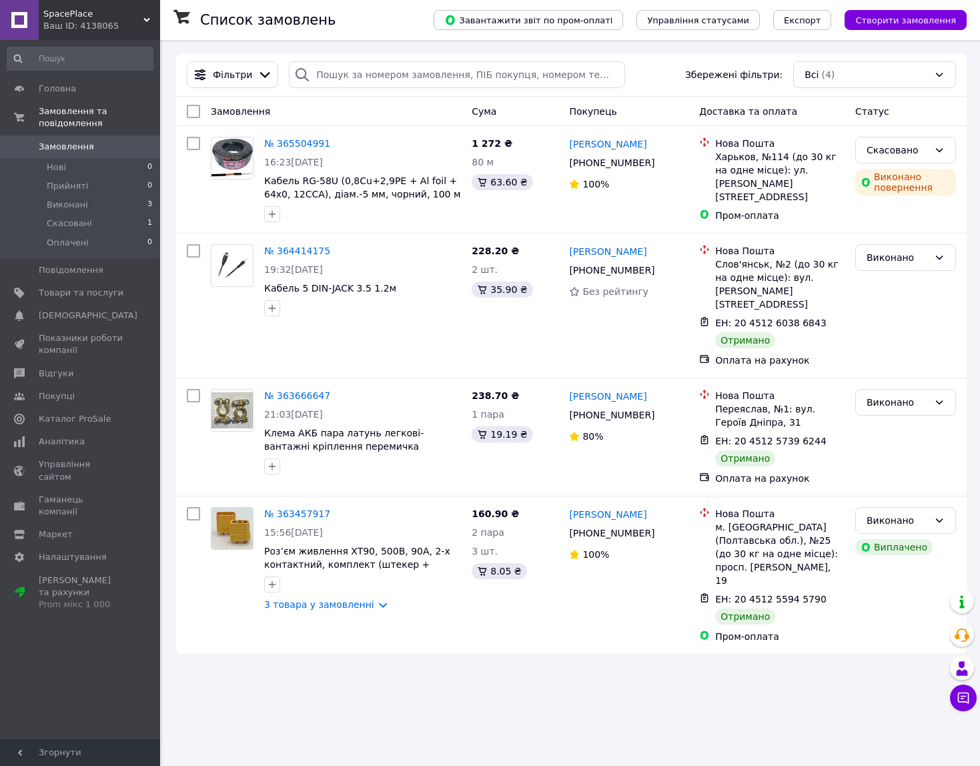 The height and width of the screenshot is (766, 980). Describe the element at coordinates (528, 20) in the screenshot. I see `button: Завантажити звіт по пром-оплаті` at that location.